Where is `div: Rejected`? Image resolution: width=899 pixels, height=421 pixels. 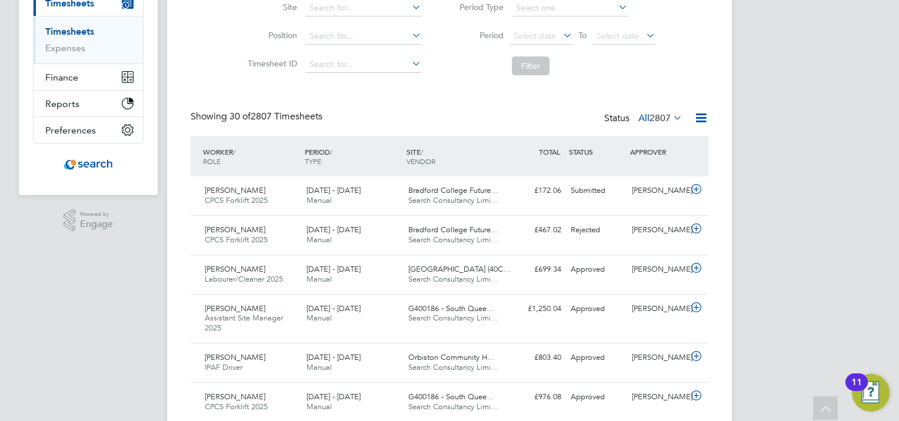
div: Rejected is located at coordinates (596, 230).